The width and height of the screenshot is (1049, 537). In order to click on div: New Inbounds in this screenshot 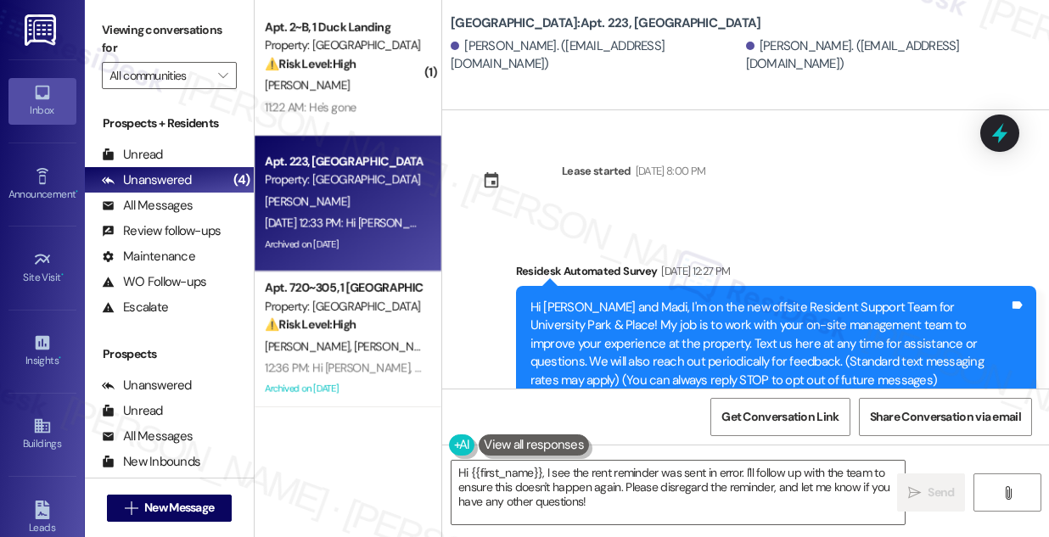, I will do `click(151, 462)`.